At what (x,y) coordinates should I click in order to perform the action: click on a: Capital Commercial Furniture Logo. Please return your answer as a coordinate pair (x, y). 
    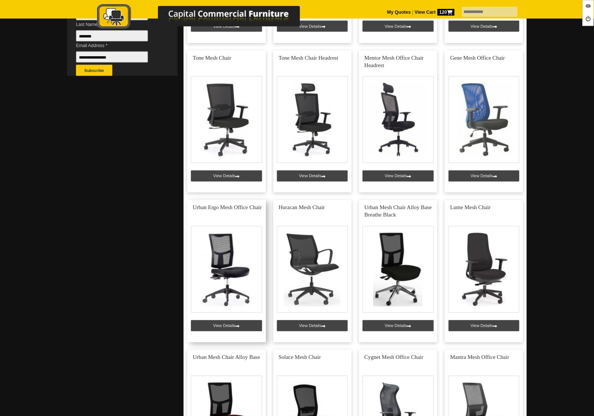
    Looking at the image, I should click on (206, 18).